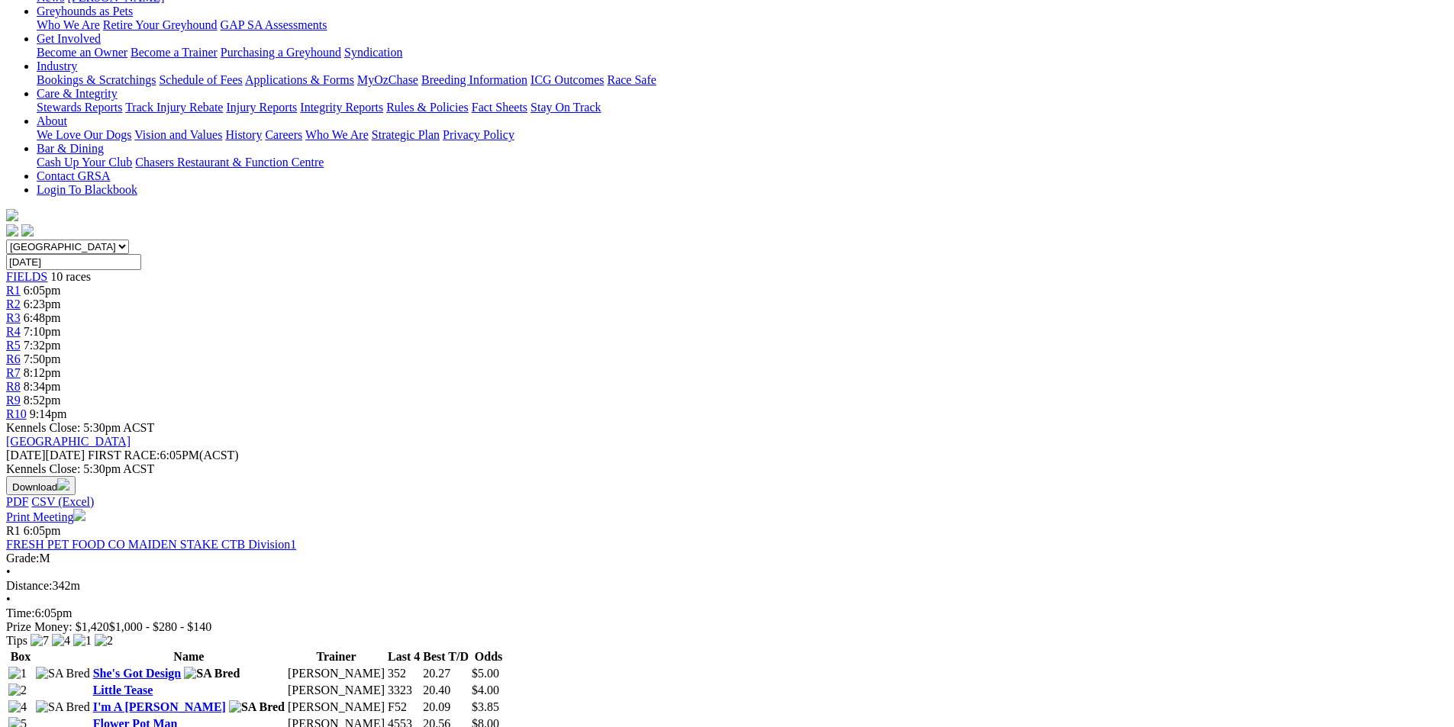 Image resolution: width=1454 pixels, height=727 pixels. What do you see at coordinates (427, 107) in the screenshot?
I see `a: Rules & Policies` at bounding box center [427, 107].